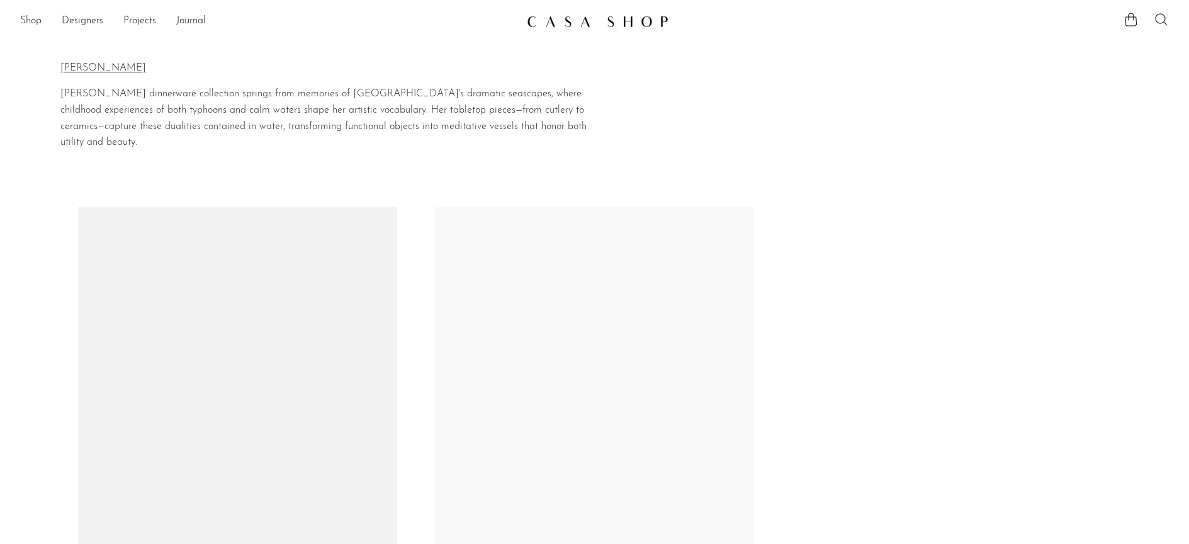  What do you see at coordinates (31, 21) in the screenshot?
I see `a: Shop` at bounding box center [31, 21].